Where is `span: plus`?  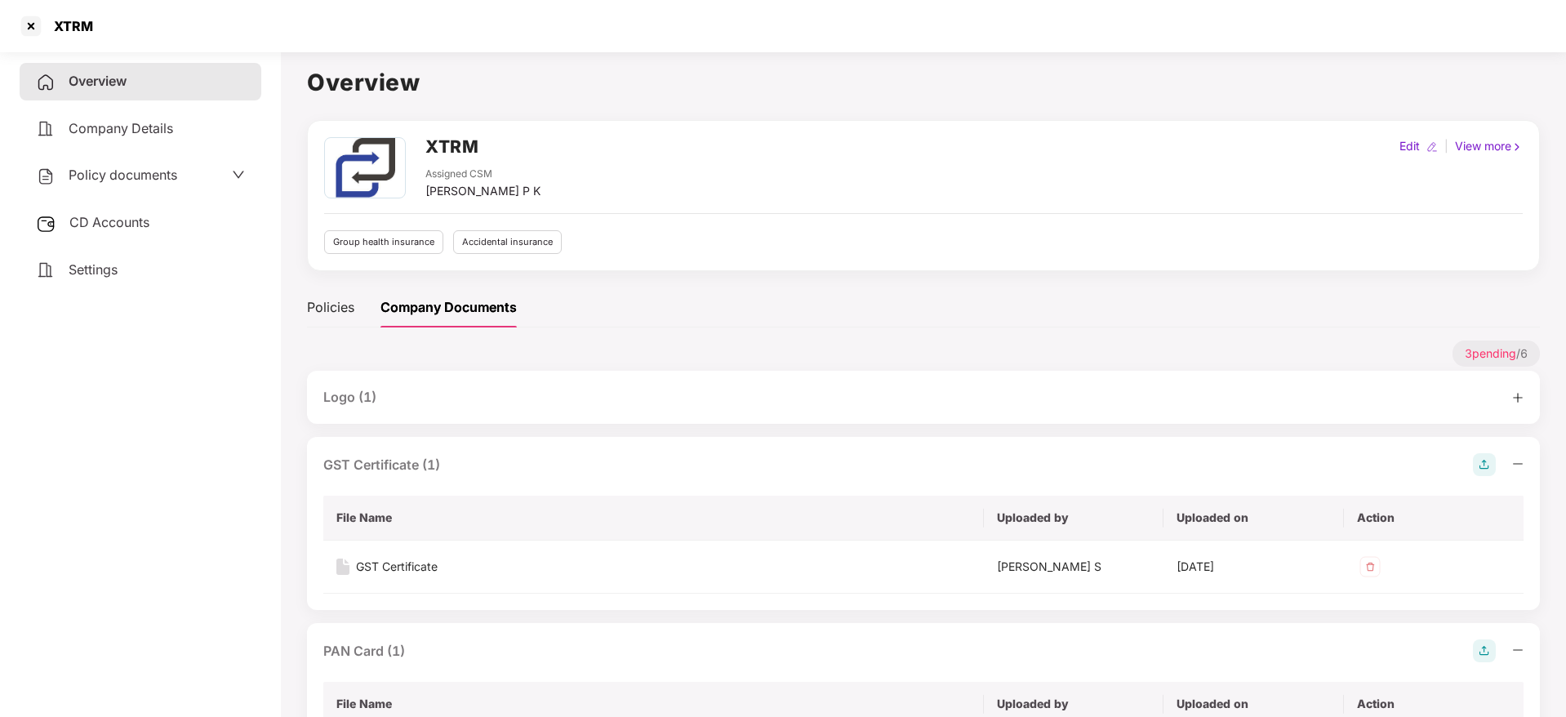
span: plus is located at coordinates (1518, 398).